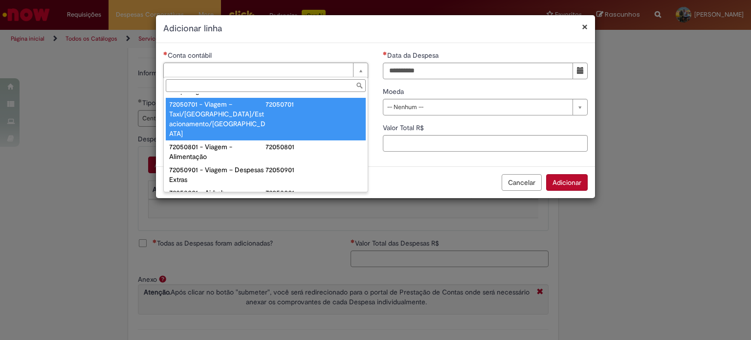  What do you see at coordinates (314, 147) in the screenshot?
I see `div: 72050801` at bounding box center [314, 147].